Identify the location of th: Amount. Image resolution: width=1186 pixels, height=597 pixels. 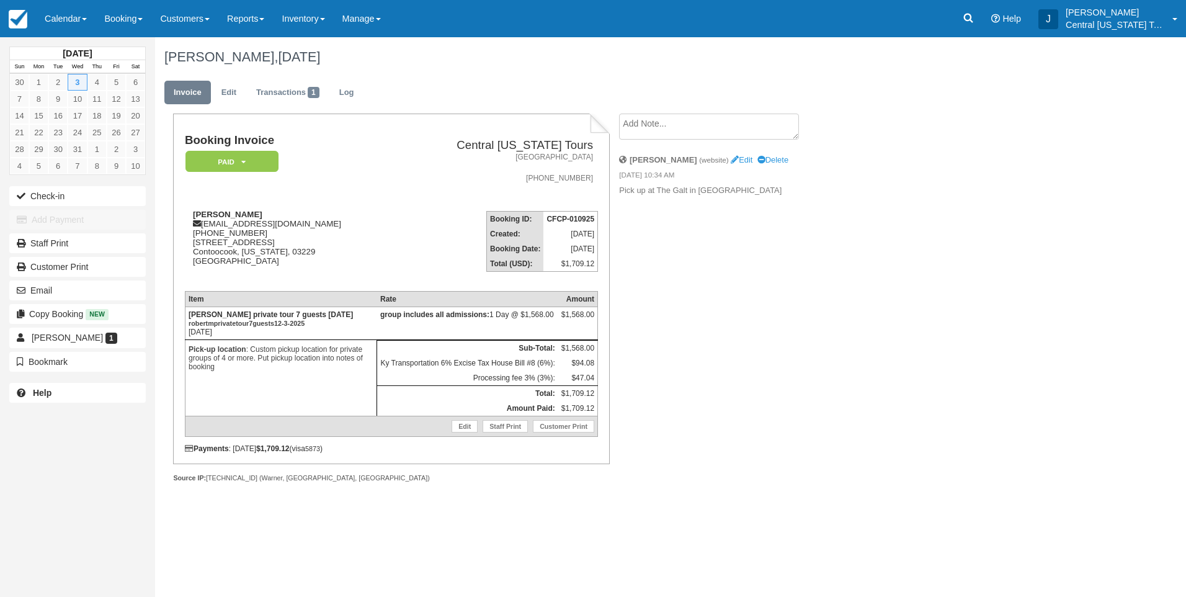
(578, 298).